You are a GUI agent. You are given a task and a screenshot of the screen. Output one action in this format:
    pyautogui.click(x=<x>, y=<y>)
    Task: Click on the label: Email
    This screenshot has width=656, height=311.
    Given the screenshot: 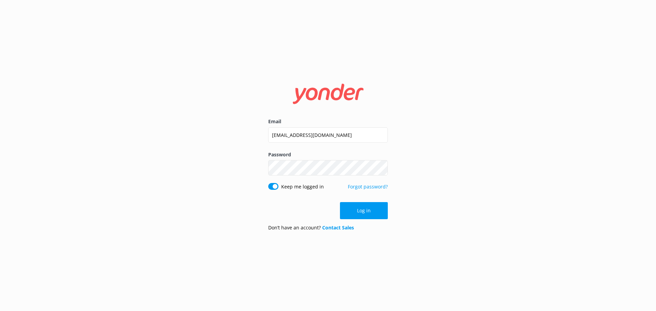 What is the action you would take?
    pyautogui.click(x=328, y=122)
    